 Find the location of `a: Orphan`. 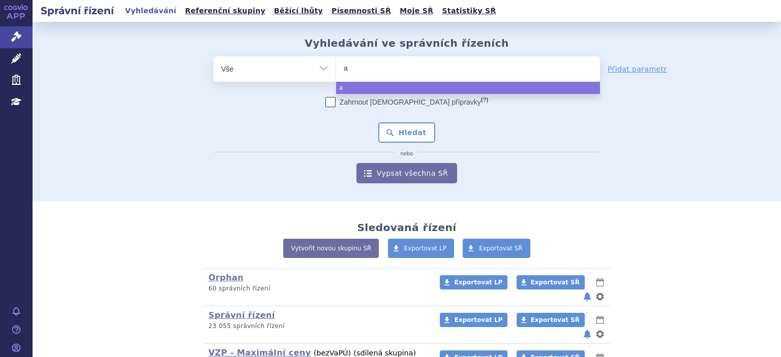

a: Orphan is located at coordinates (226, 278).